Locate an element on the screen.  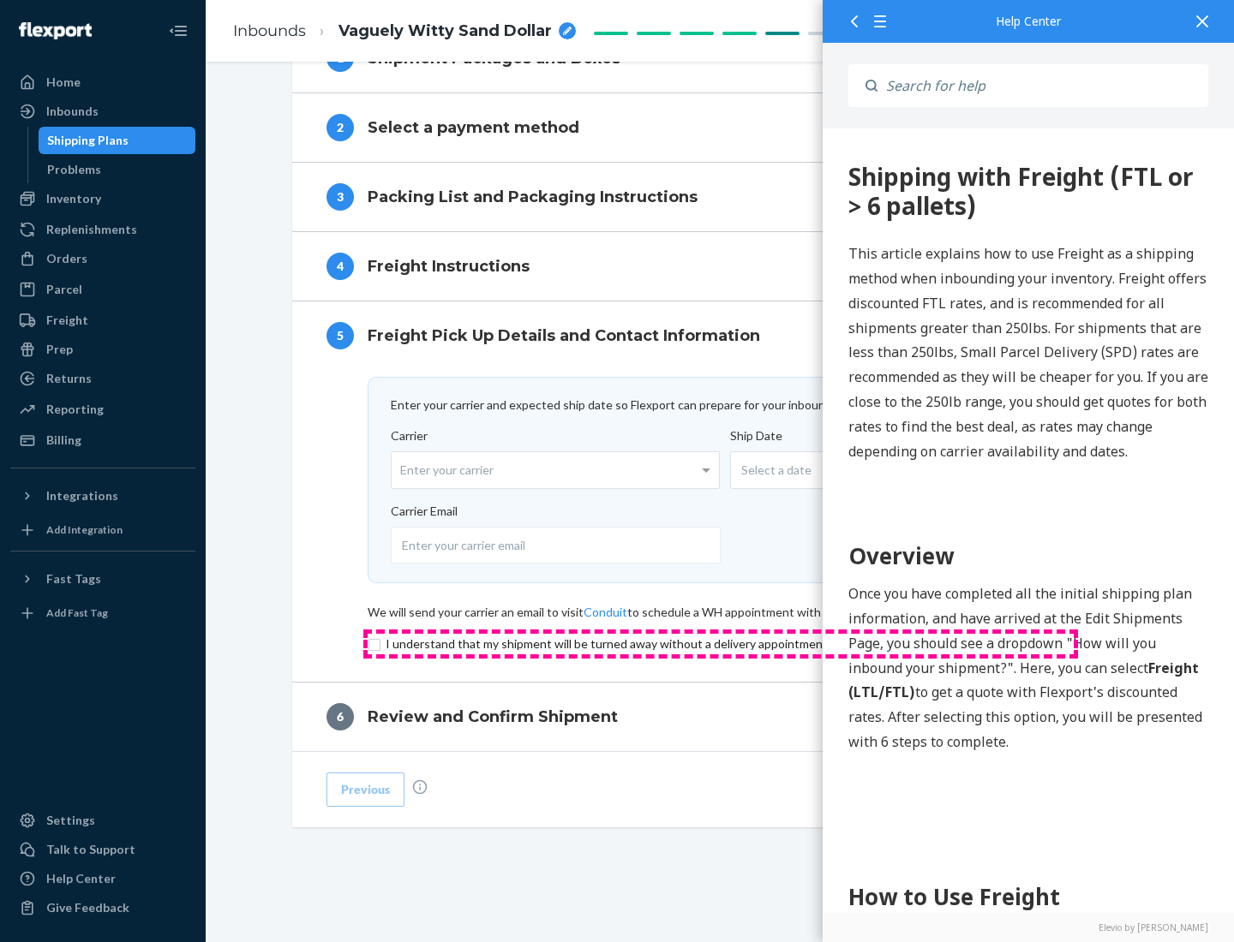
div: Inbounds is located at coordinates (72, 111).